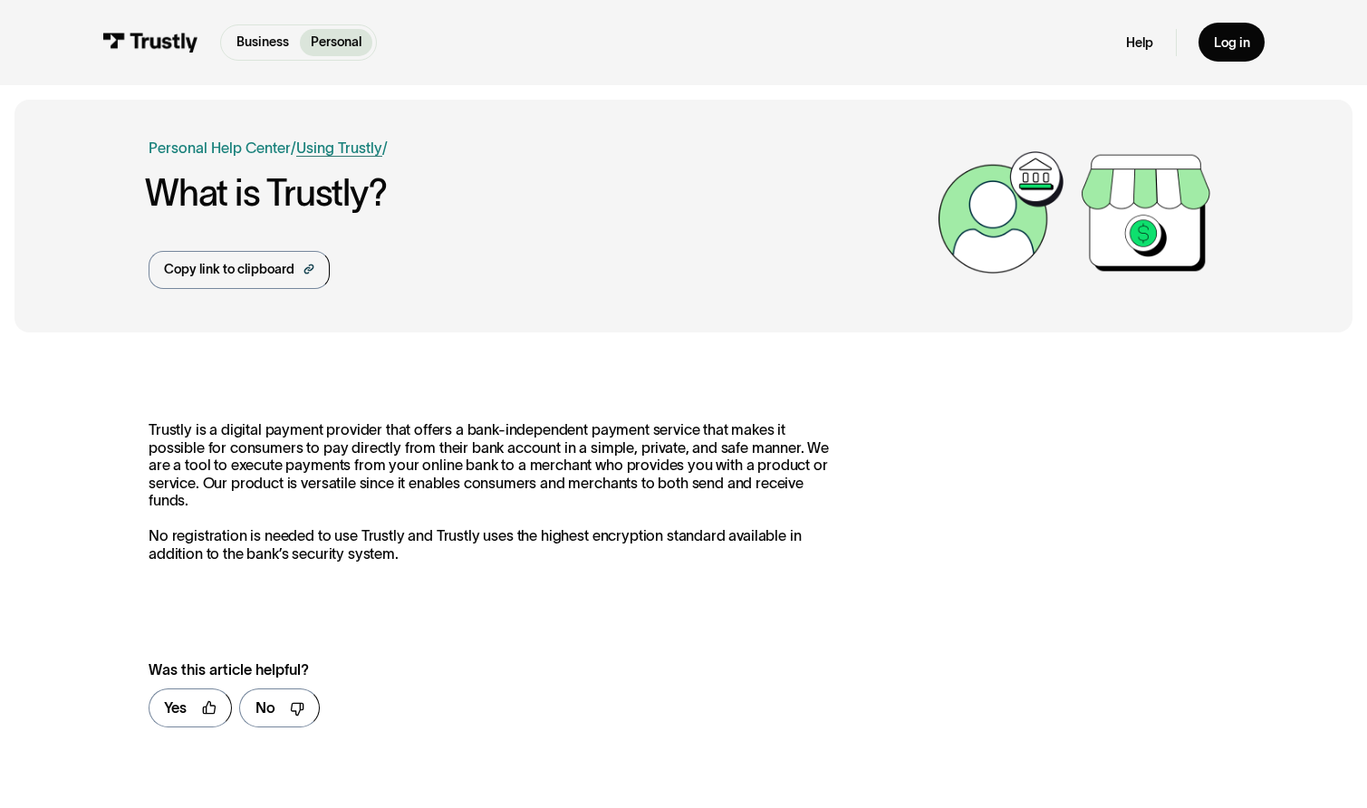 This screenshot has height=808, width=1367. Describe the element at coordinates (229, 269) in the screenshot. I see `div: Copy link to clipboard` at that location.